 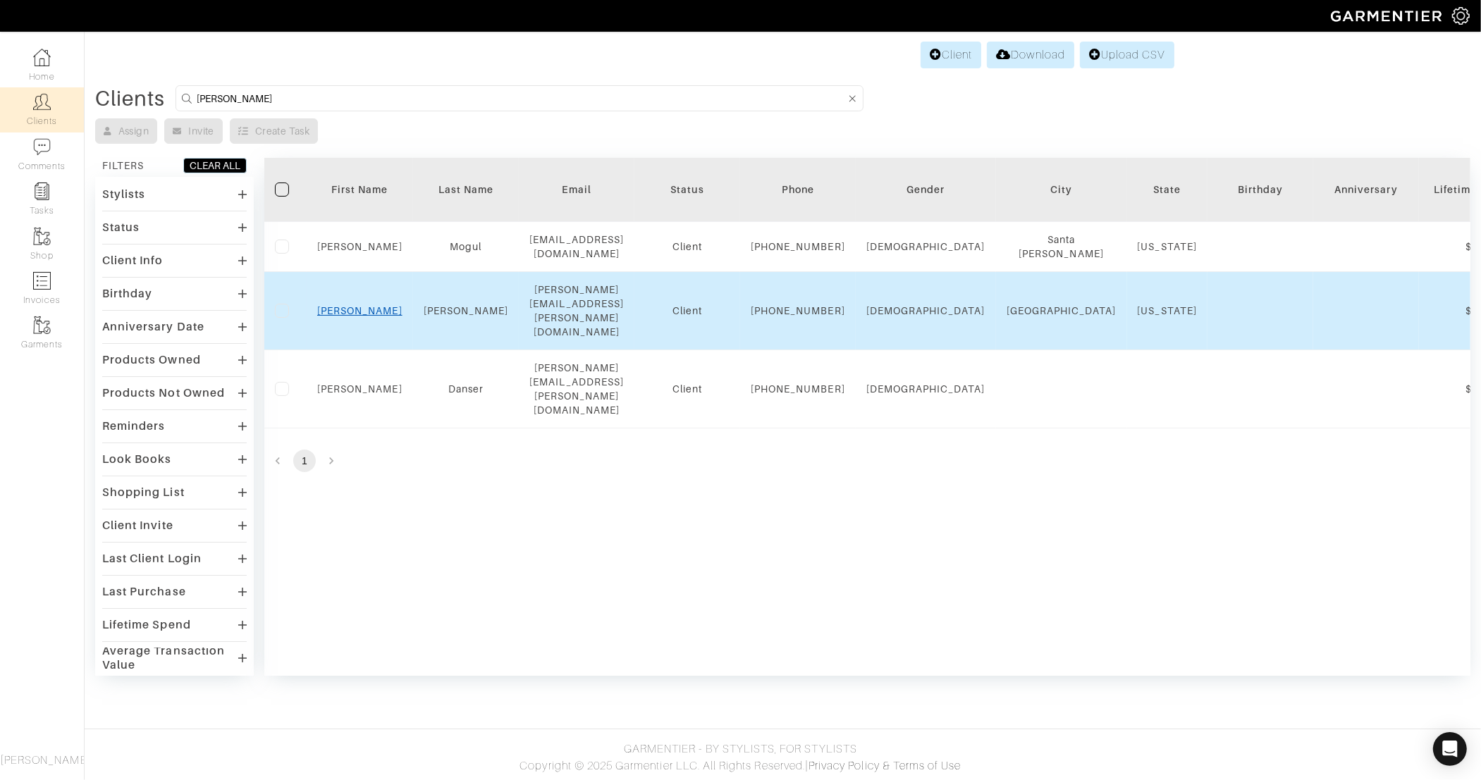 I want to click on div: Clients, so click(x=130, y=99).